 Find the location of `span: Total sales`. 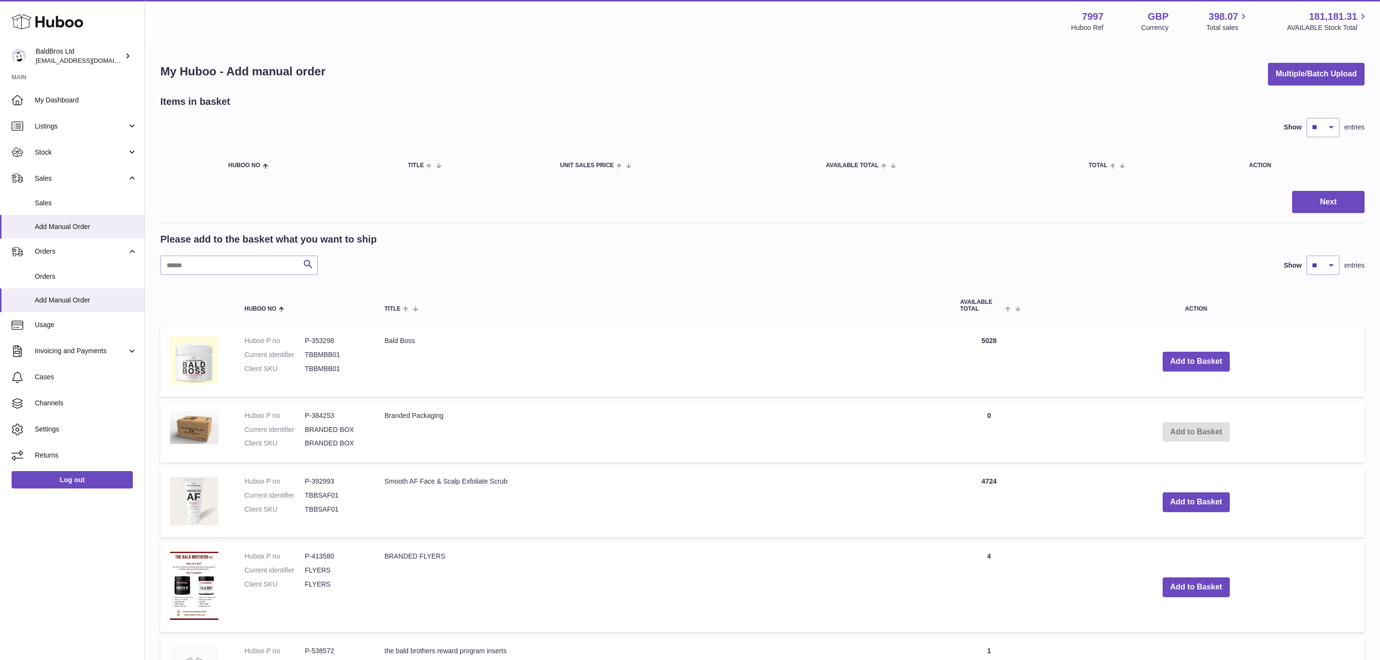

span: Total sales is located at coordinates (1228, 28).